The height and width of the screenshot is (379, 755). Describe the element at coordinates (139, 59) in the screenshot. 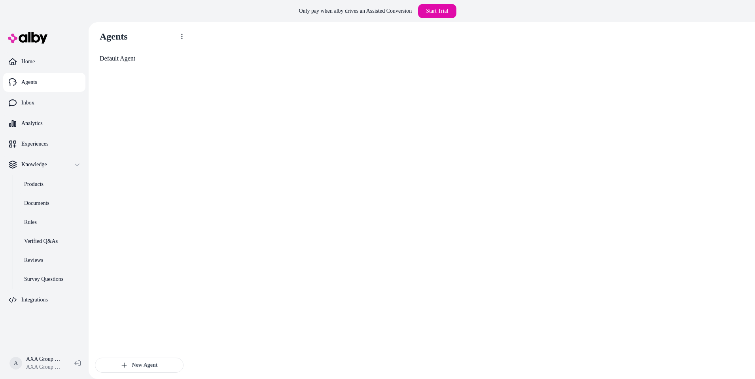

I see `a: Default Agent` at that location.